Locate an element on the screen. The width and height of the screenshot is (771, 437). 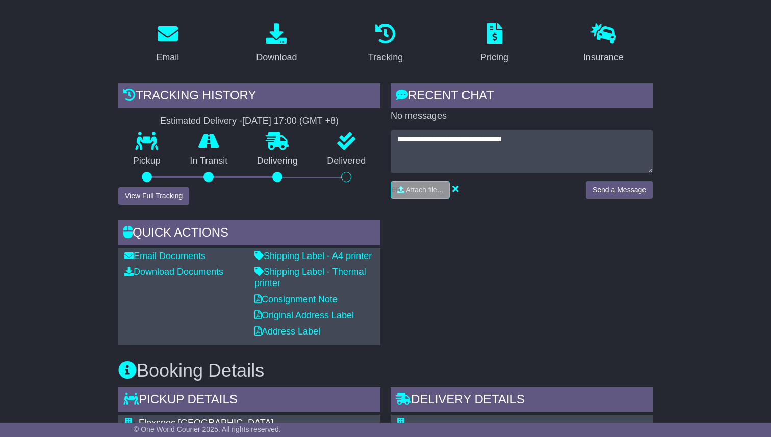
div: Insurance is located at coordinates (603, 57).